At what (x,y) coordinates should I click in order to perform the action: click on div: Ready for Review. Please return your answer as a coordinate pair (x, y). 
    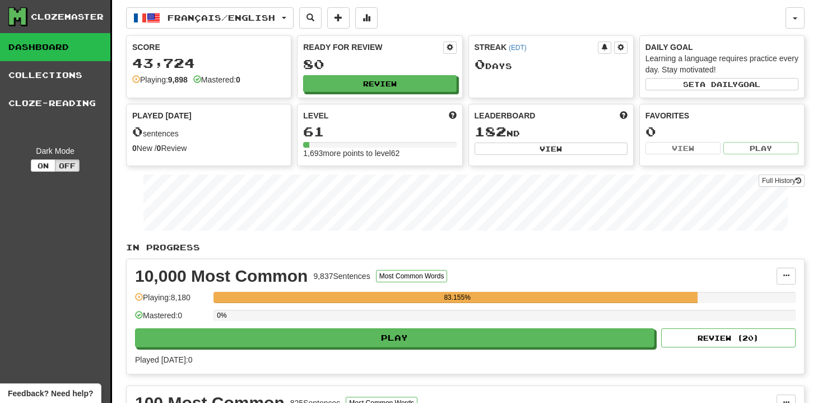
    Looking at the image, I should click on (373, 47).